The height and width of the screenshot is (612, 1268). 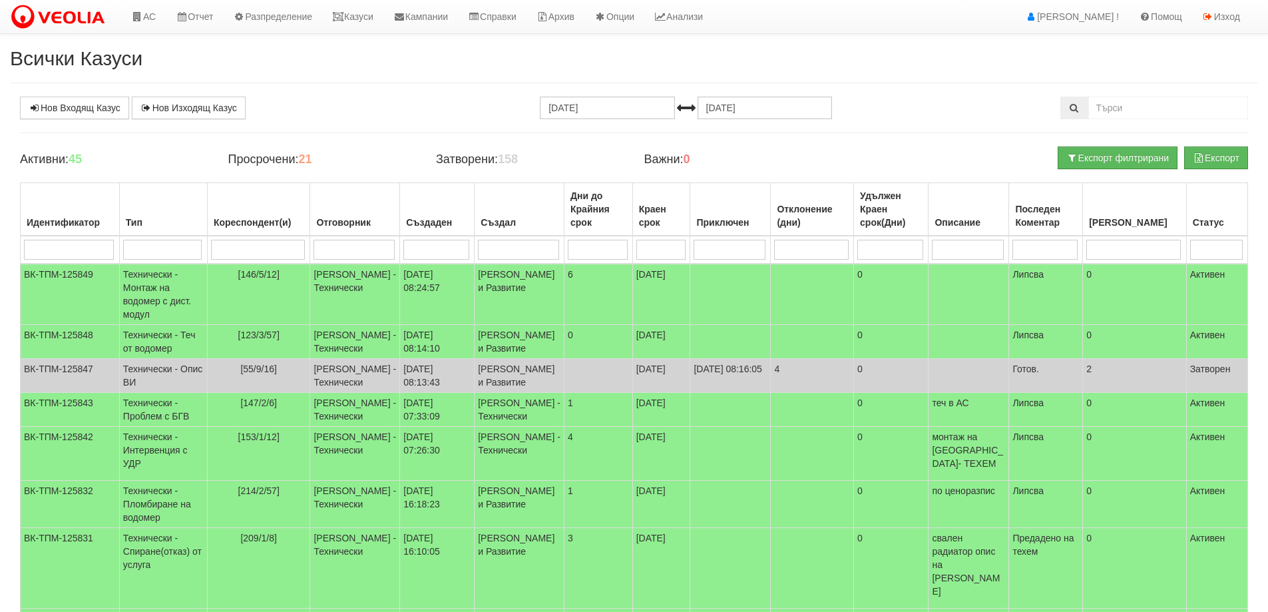 What do you see at coordinates (70, 294) in the screenshot?
I see `td: ВК-ТПМ-125849` at bounding box center [70, 294].